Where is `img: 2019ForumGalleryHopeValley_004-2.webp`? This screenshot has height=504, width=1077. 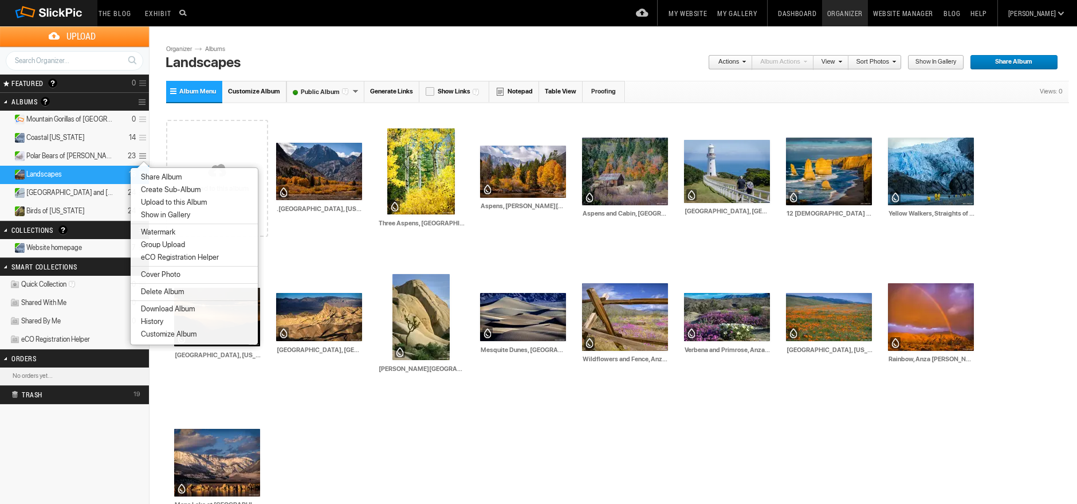
img: 2019ForumGalleryHopeValley_004-2.webp is located at coordinates (625, 171).